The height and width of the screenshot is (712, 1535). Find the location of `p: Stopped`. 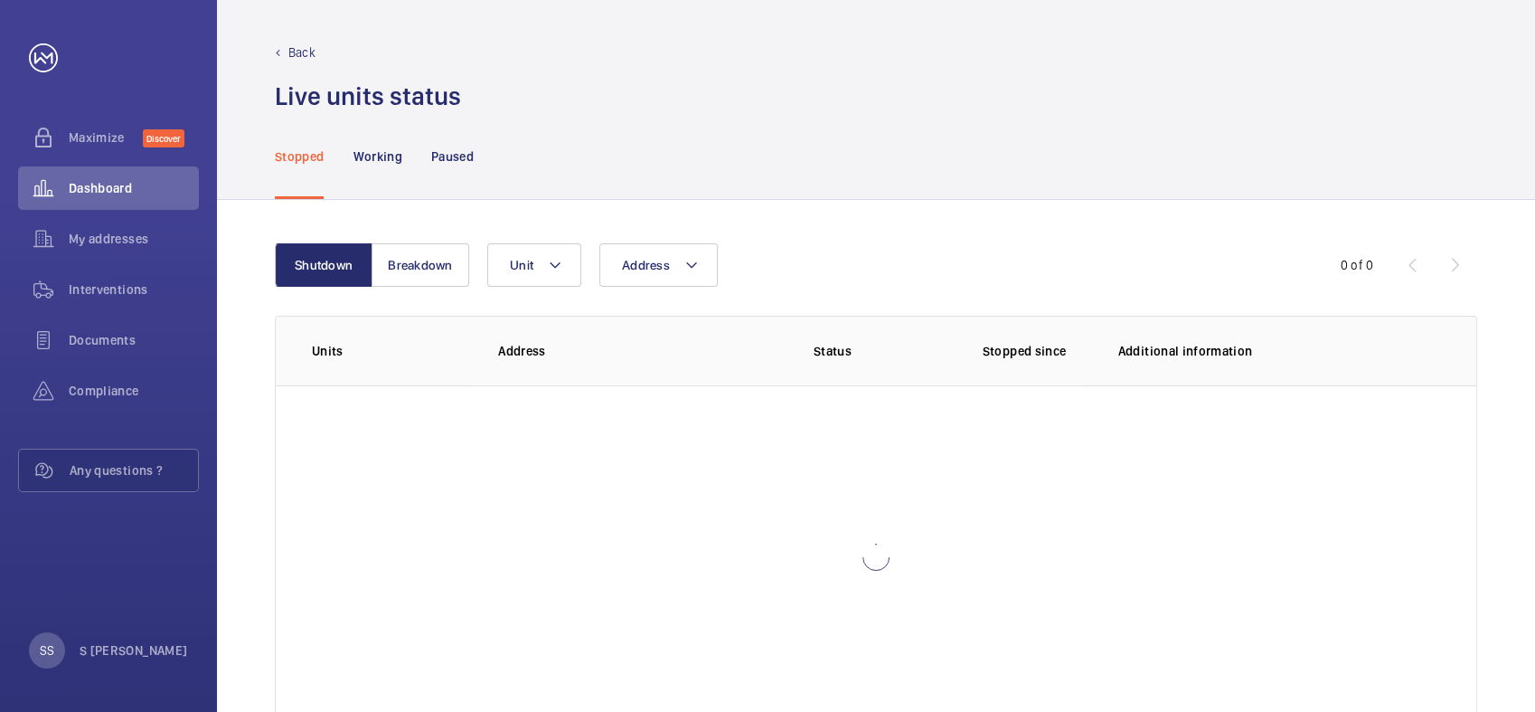

p: Stopped is located at coordinates (299, 156).